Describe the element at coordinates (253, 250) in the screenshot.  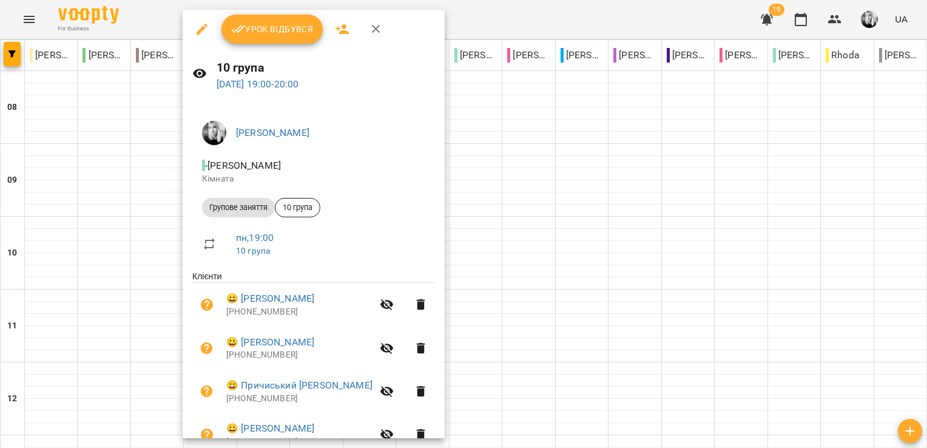
I see `a: 10 група` at that location.